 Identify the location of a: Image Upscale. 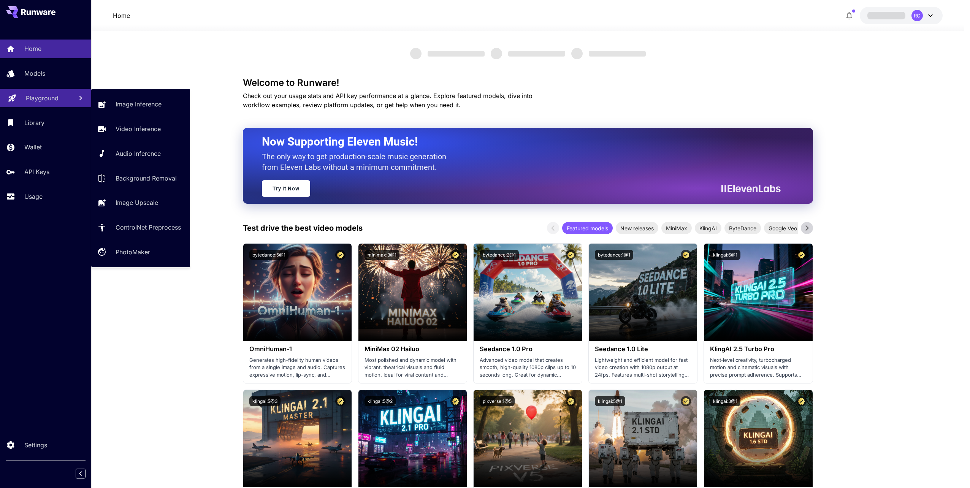
(141, 202).